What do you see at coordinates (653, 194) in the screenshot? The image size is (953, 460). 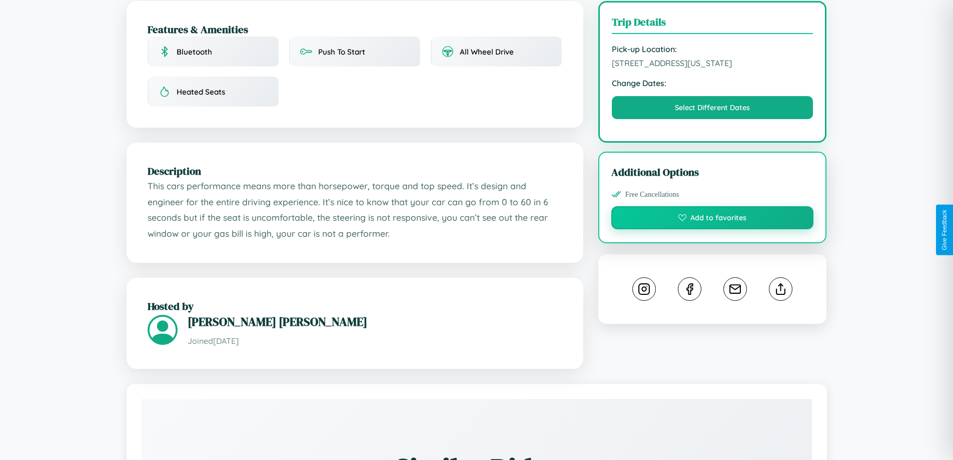 I see `span: Free Cancellations` at bounding box center [653, 194].